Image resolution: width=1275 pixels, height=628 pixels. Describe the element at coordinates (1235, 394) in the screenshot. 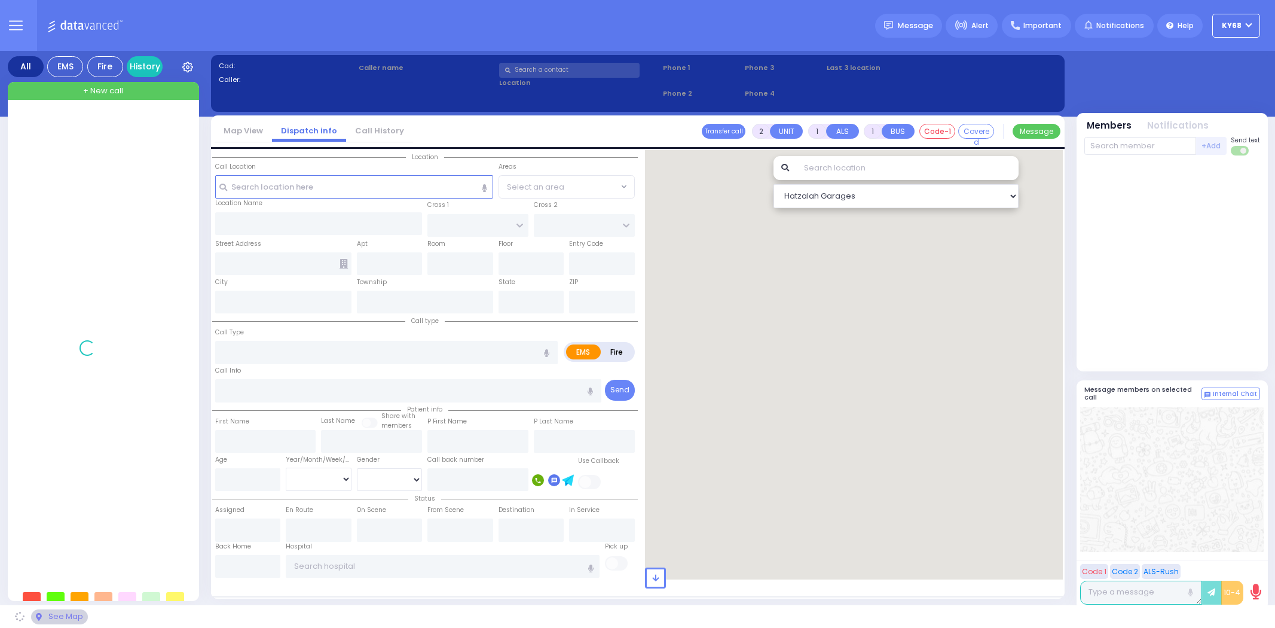

I see `span: Internal Chat` at that location.